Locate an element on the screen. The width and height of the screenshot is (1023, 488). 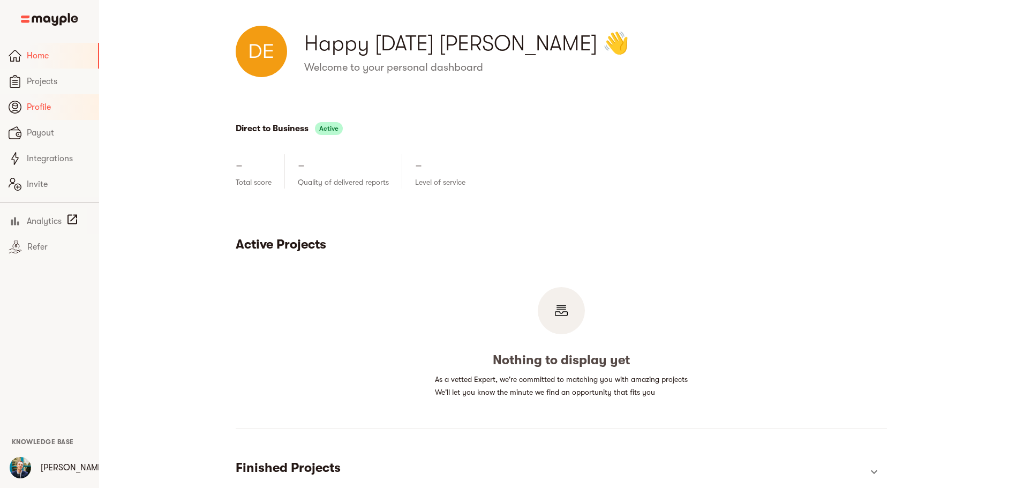
div: This program is active. You will be assigned new clients. is located at coordinates (329, 129).